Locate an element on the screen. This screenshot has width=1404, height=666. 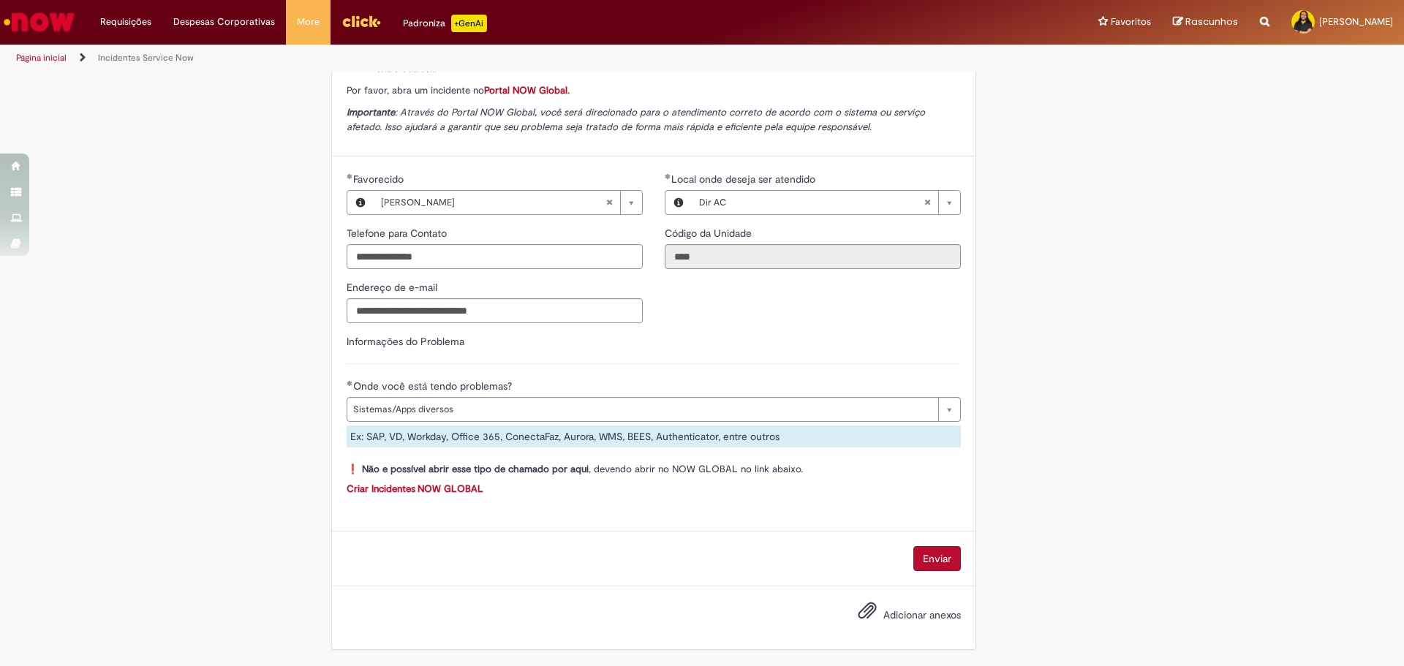
span: Sistemas/Apps diversos is located at coordinates (642, 409).